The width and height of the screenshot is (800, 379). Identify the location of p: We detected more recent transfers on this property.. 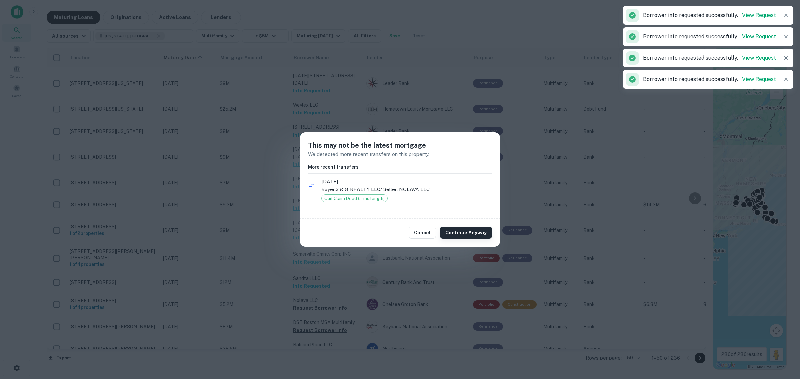
(400, 154).